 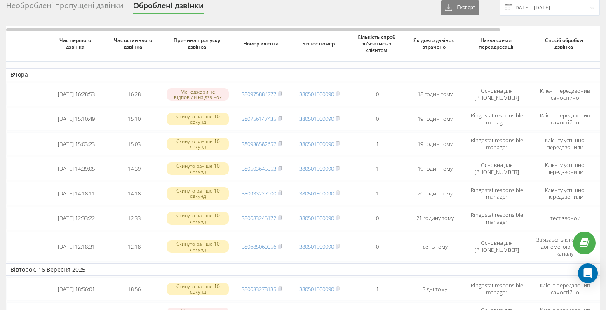 I want to click on a: 380683245172, so click(x=259, y=218).